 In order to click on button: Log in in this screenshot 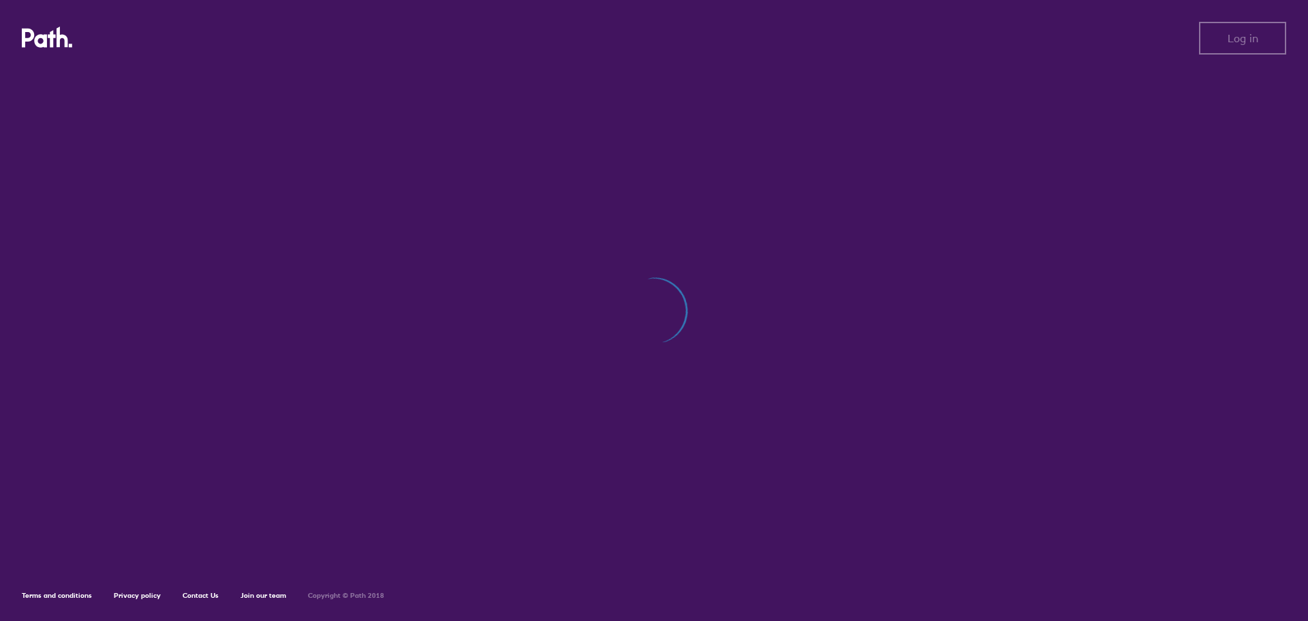, I will do `click(1243, 38)`.